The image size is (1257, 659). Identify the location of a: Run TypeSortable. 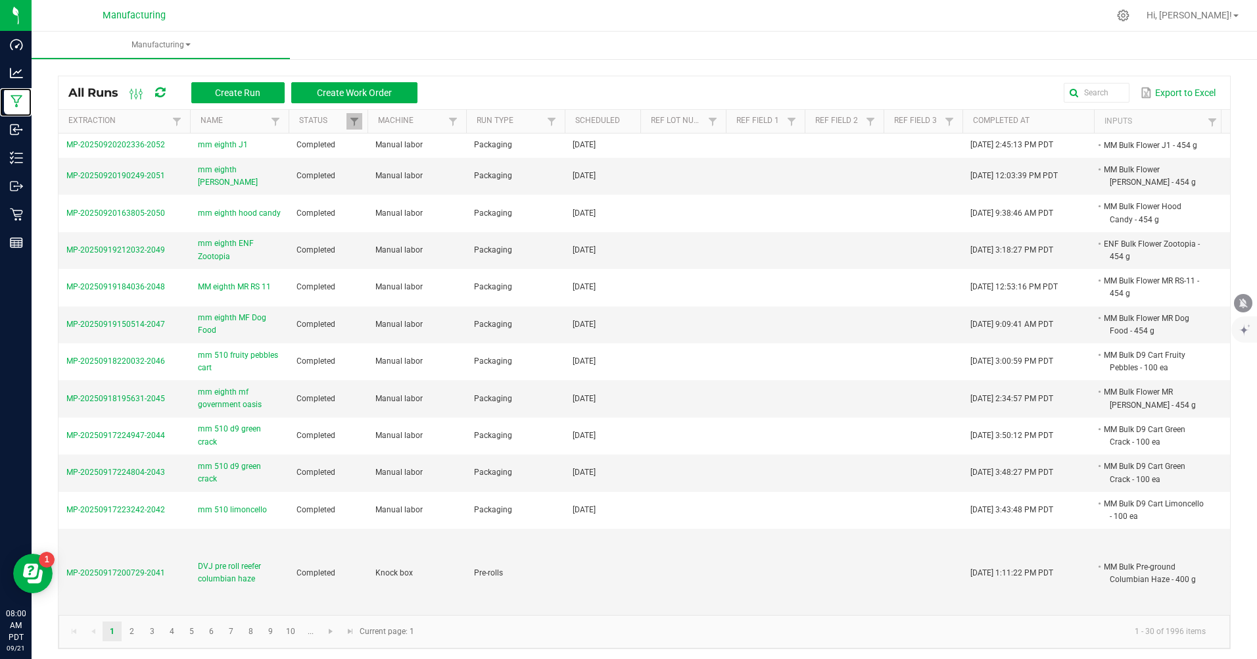
(509, 121).